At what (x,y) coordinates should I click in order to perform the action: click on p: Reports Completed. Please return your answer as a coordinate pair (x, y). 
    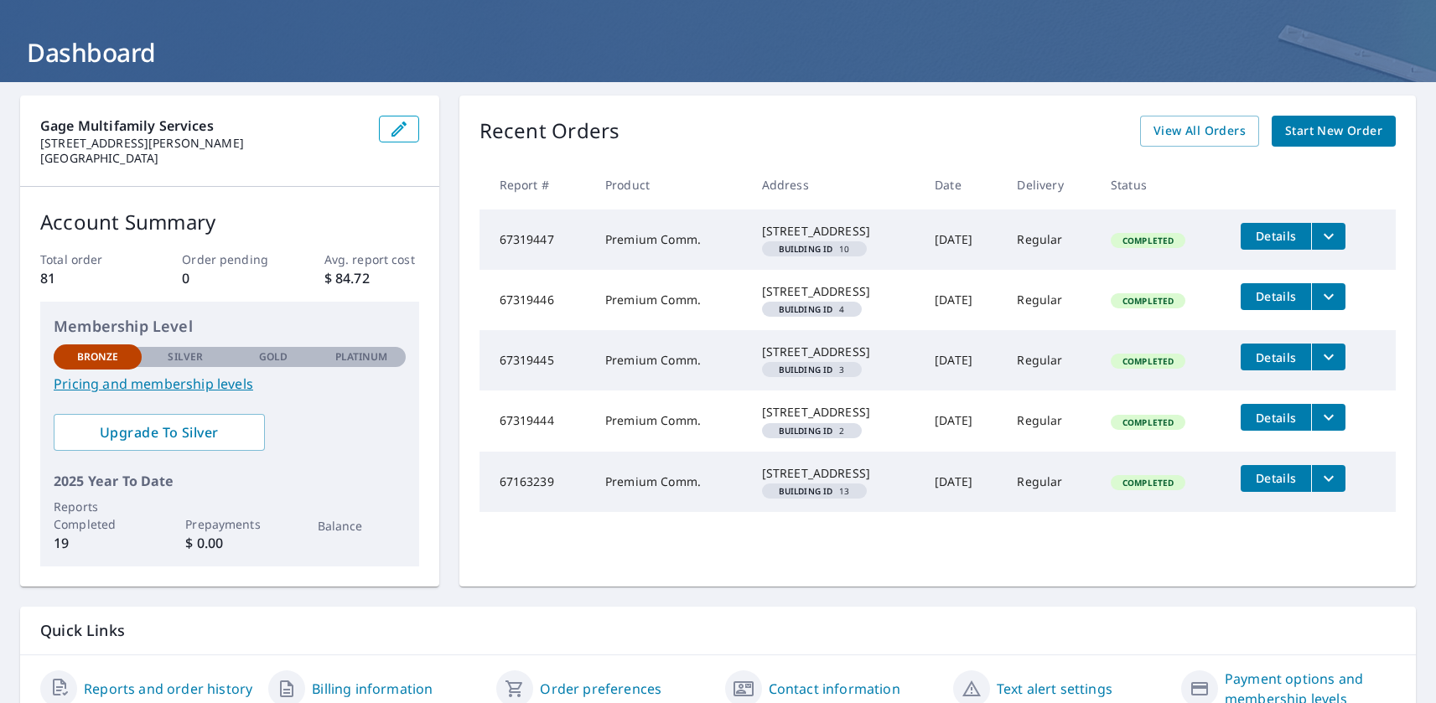
    Looking at the image, I should click on (97, 516).